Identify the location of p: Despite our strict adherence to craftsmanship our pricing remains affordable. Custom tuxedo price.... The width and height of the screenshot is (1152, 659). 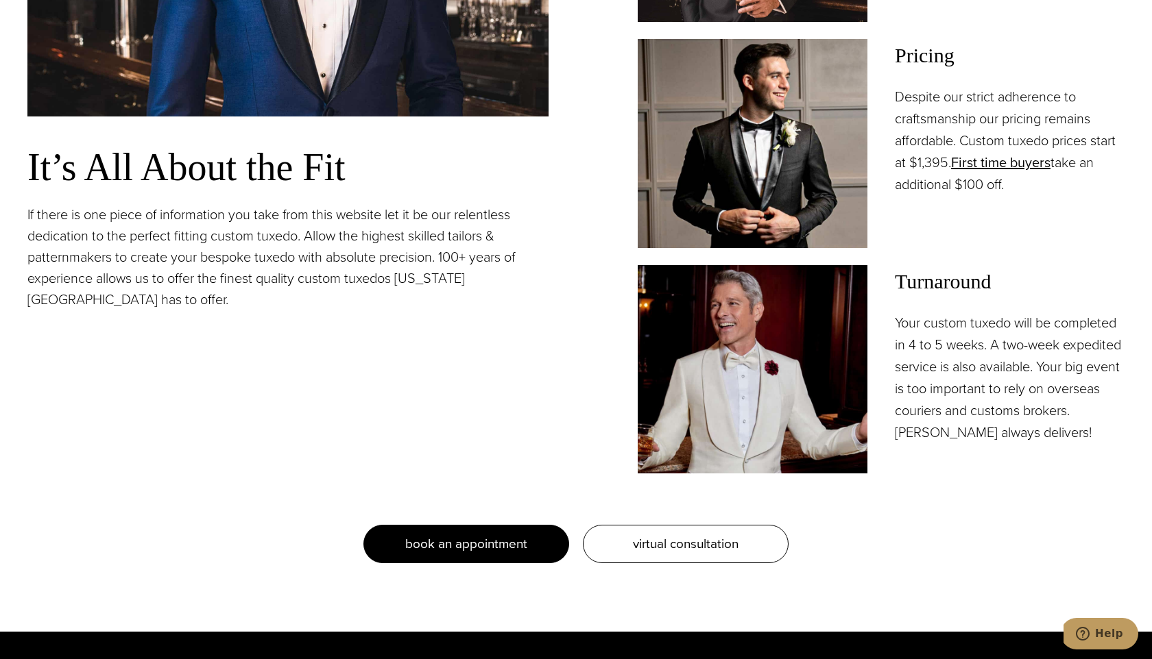
(1009, 141).